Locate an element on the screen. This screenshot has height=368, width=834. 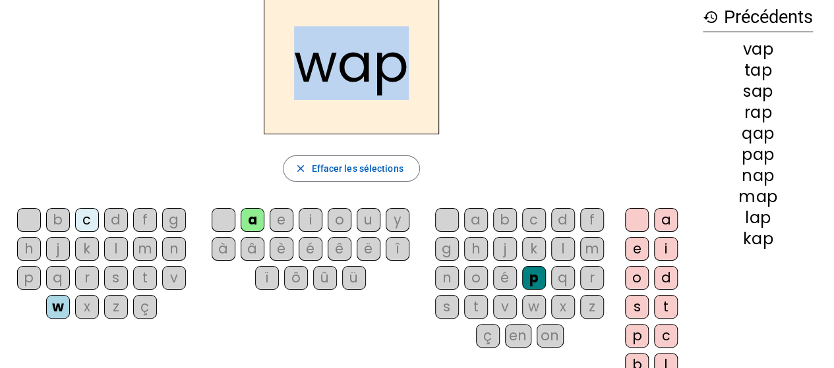
div: ï is located at coordinates (267, 278).